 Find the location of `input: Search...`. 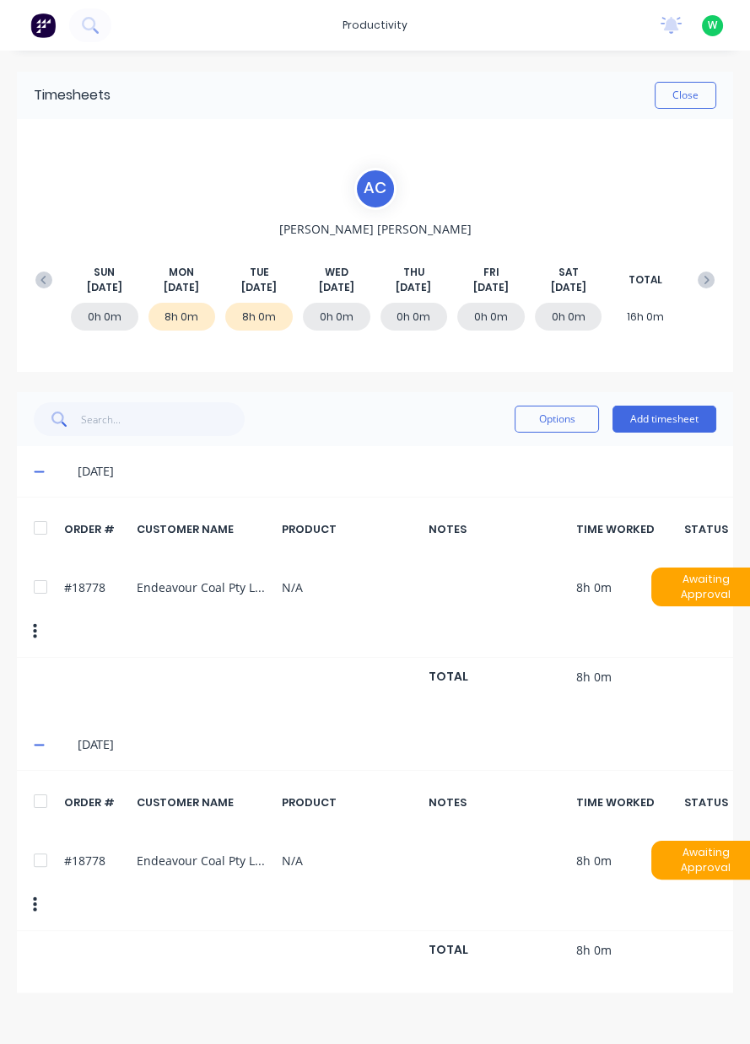

input: Search... is located at coordinates (163, 419).